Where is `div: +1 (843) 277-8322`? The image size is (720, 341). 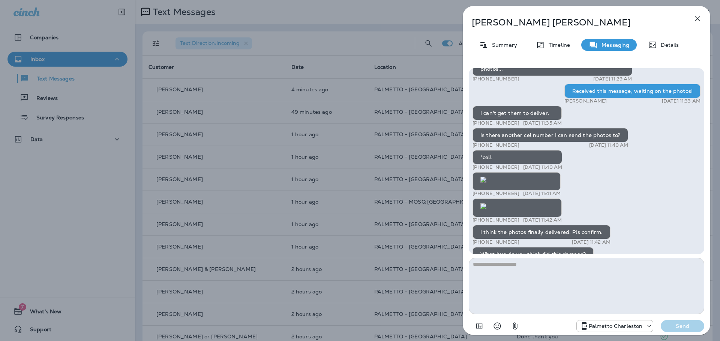 div: +1 (843) 277-8322 is located at coordinates (615, 326).